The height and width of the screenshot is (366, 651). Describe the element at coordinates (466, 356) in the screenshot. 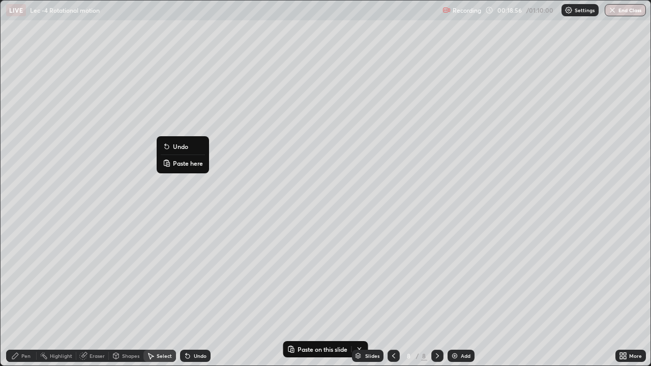

I see `div: Add` at that location.